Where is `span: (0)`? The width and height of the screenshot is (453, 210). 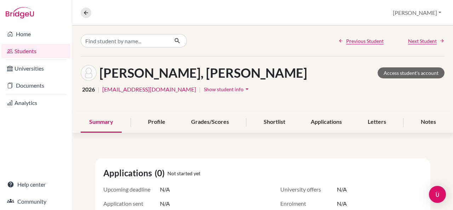 span: (0) is located at coordinates (161, 173).